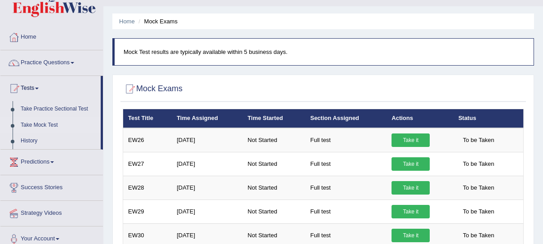  I want to click on a: Tests, so click(50, 87).